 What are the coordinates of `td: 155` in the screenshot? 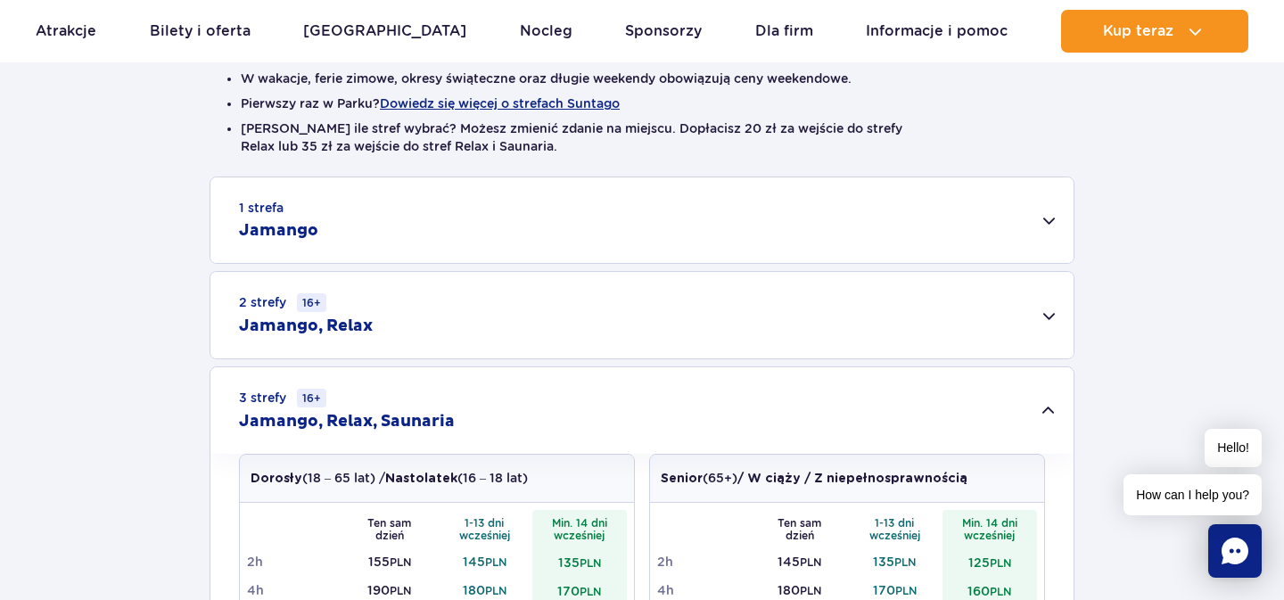 It's located at (390, 562).